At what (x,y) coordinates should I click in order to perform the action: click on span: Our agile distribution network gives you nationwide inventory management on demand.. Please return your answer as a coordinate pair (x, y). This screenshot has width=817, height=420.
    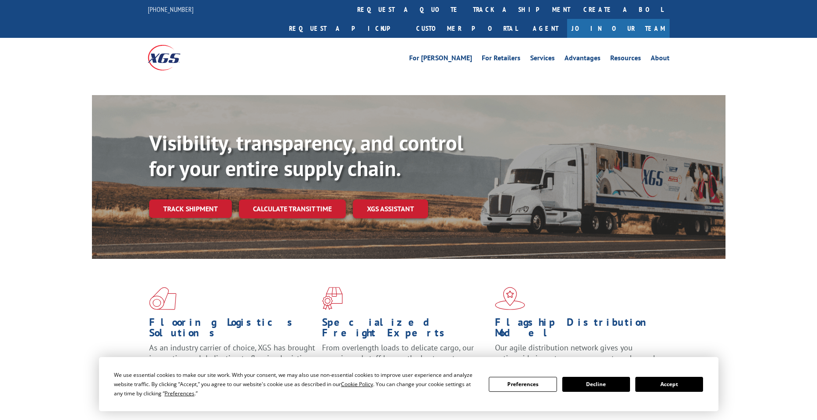
    Looking at the image, I should click on (576, 353).